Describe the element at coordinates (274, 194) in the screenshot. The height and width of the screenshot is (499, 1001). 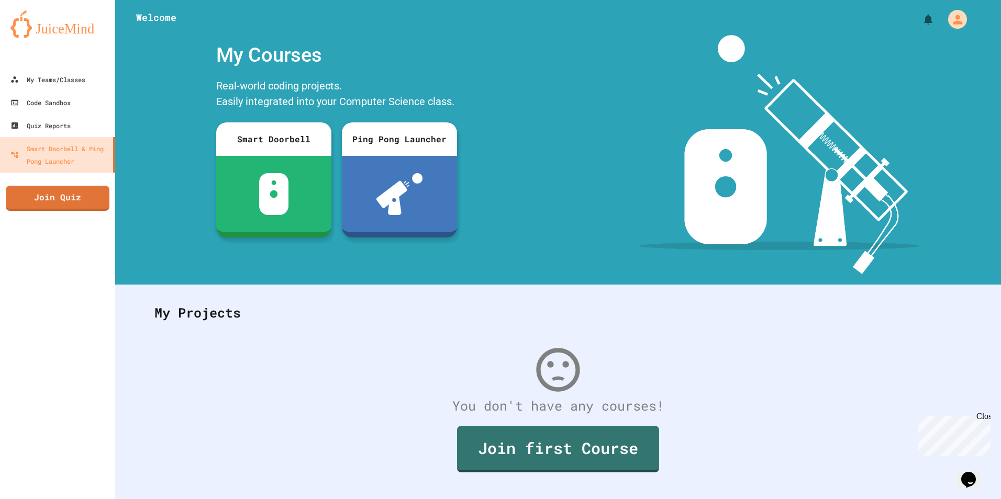
I see `img: sdb-white.svg` at that location.